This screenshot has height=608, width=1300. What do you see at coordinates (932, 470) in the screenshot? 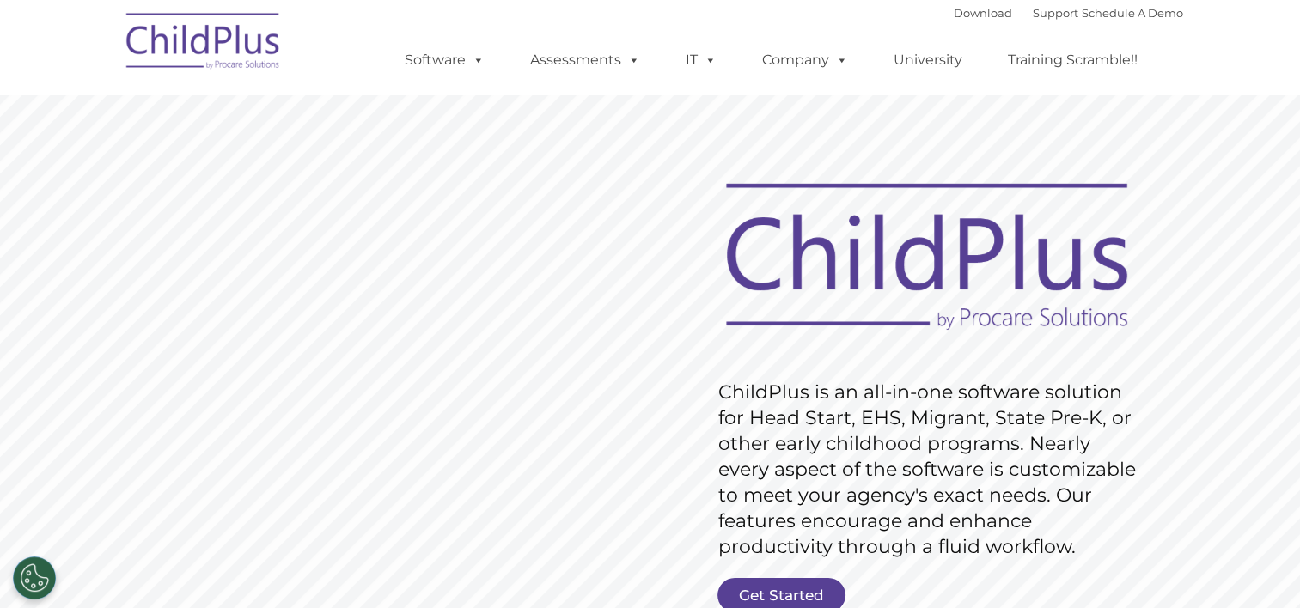
I see `rs-layer: ChildPlus is an all-in-one software solution for Head Start, EHS, Migrant, State Pre-K, or other ...` at bounding box center [932, 470].